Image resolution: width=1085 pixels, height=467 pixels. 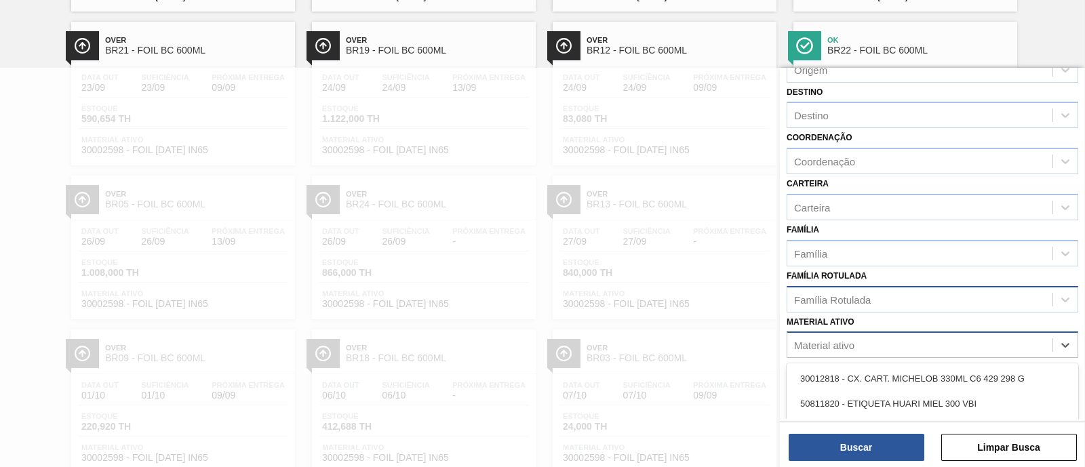 I want to click on a: ÍconeOkBR22 - FOIL BC 600MLData out24/09Suficiência24/09Próxima Entrega09/09Estoque0,000 THMateri..., so click(x=903, y=88).